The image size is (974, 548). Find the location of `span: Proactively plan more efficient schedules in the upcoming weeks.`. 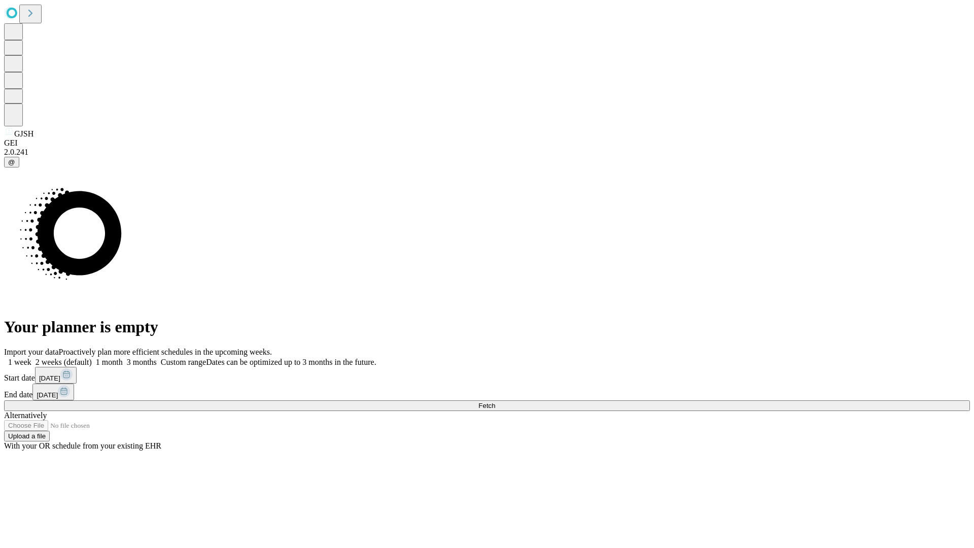

span: Proactively plan more efficient schedules in the upcoming weeks. is located at coordinates (165, 352).